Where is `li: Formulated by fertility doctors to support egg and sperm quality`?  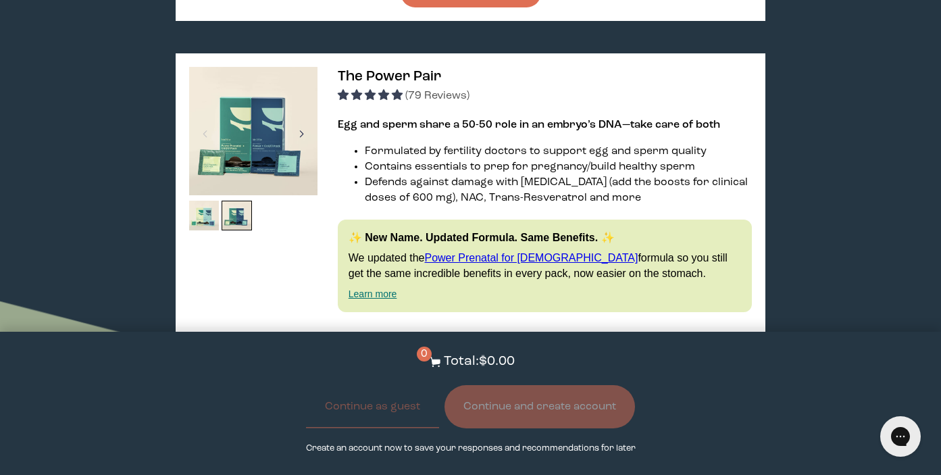
li: Formulated by fertility doctors to support egg and sperm quality is located at coordinates (558, 151).